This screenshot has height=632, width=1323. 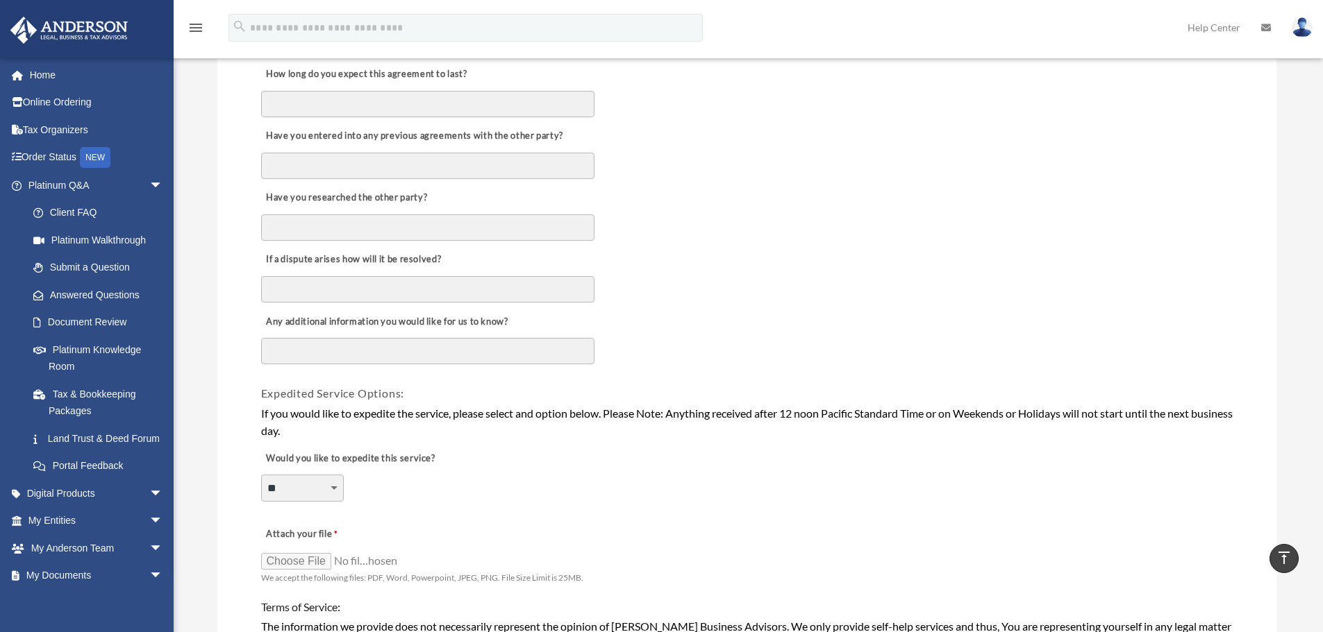 What do you see at coordinates (97, 494) in the screenshot?
I see `a: Digital Productsarrow_drop_down` at bounding box center [97, 494].